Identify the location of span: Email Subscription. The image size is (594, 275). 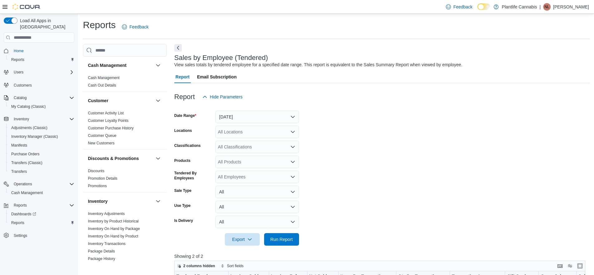
(217, 77).